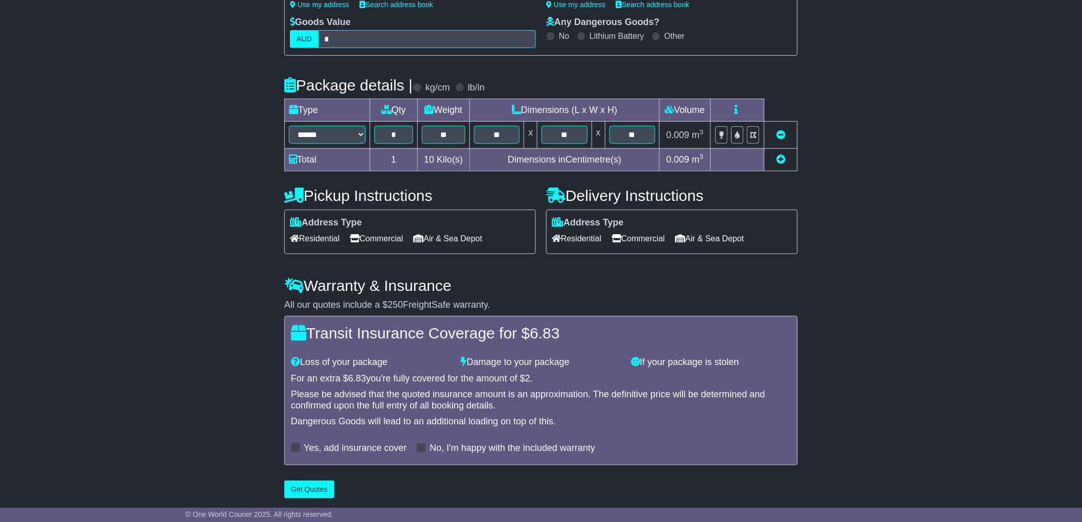 The height and width of the screenshot is (522, 1082). Describe the element at coordinates (565, 110) in the screenshot. I see `td: Dimensions (L x W x H)` at that location.